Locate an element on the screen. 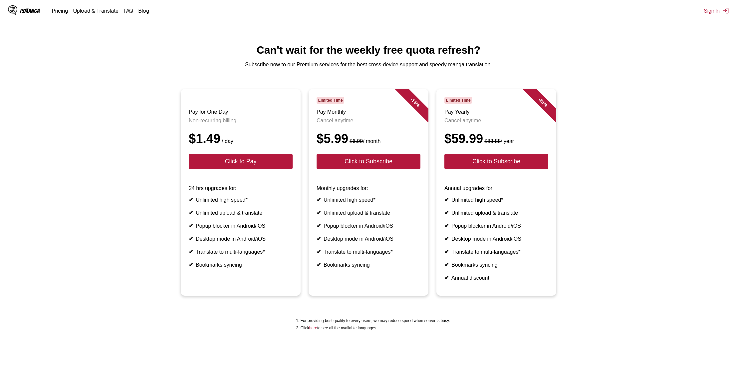 The width and height of the screenshot is (737, 380). li: Click to see all the available languages is located at coordinates (375, 328).